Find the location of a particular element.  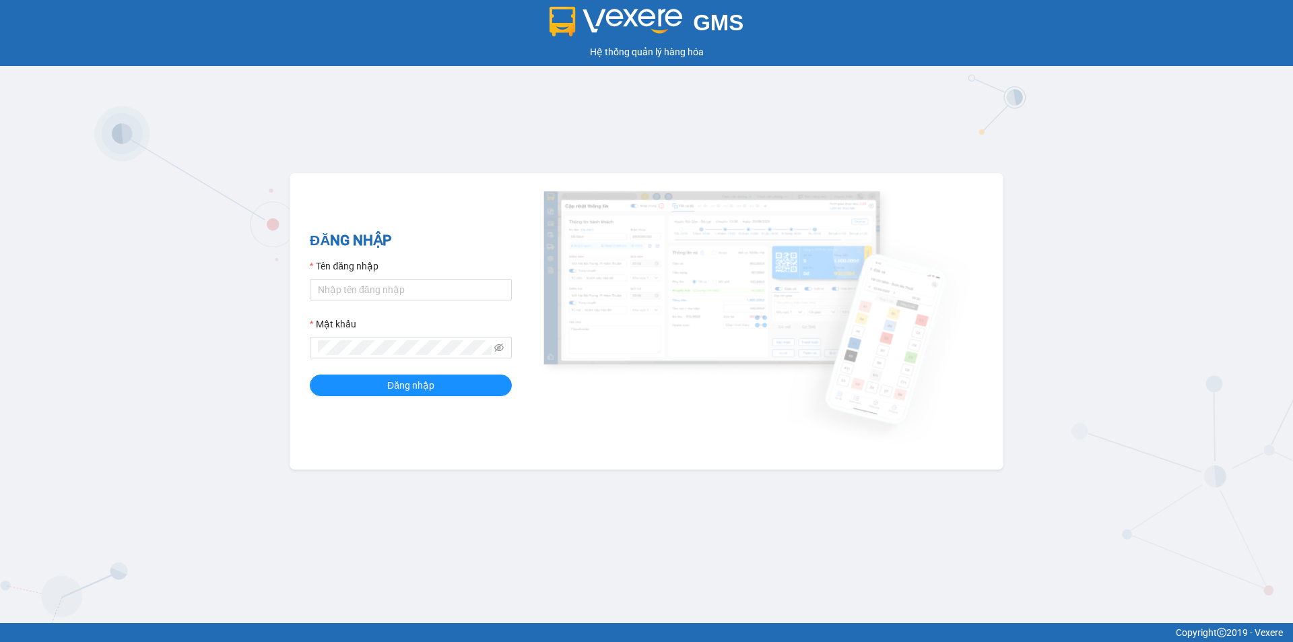

button: Đăng nhập is located at coordinates (411, 385).